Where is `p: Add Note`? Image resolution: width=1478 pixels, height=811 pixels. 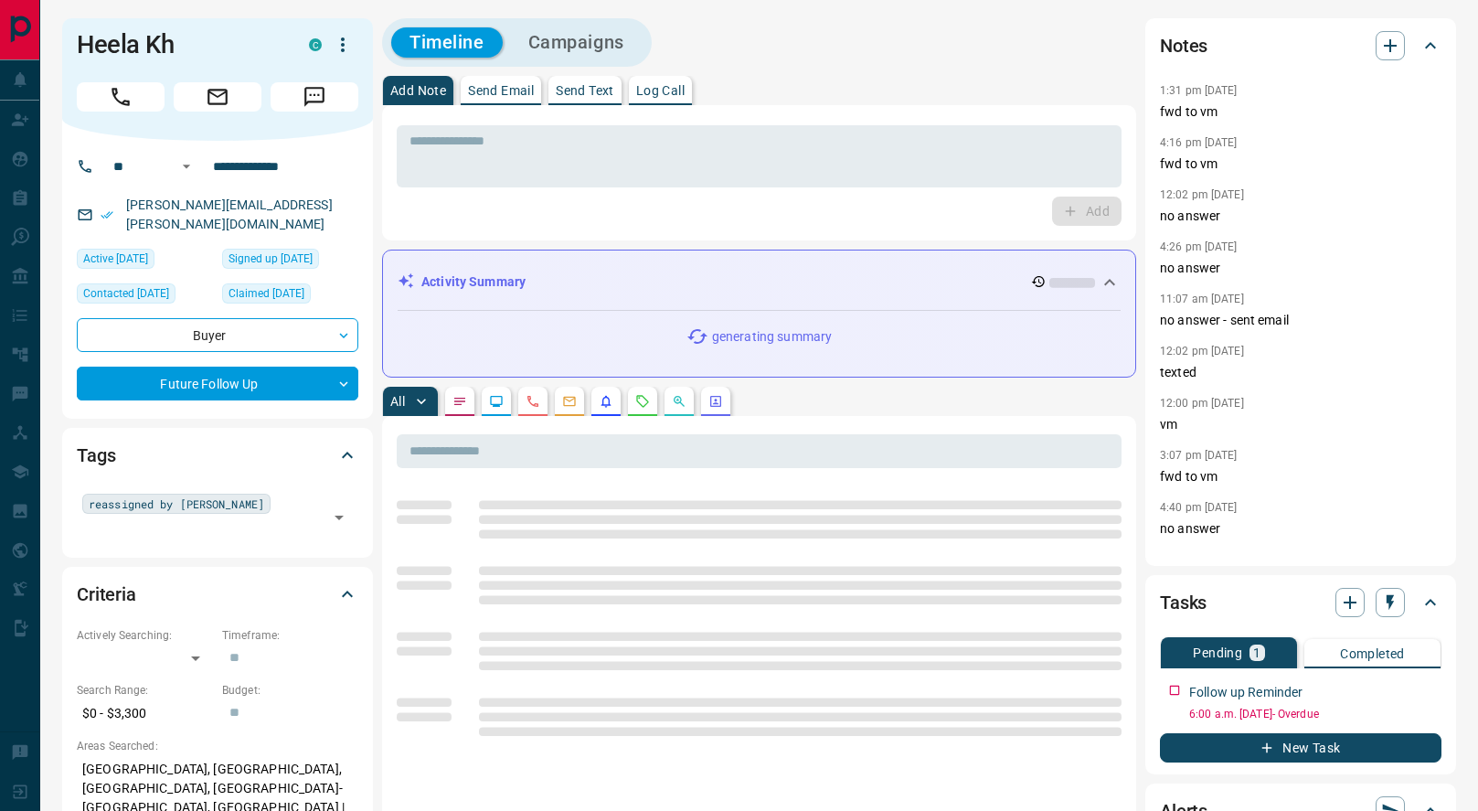
p: Add Note is located at coordinates (418, 90).